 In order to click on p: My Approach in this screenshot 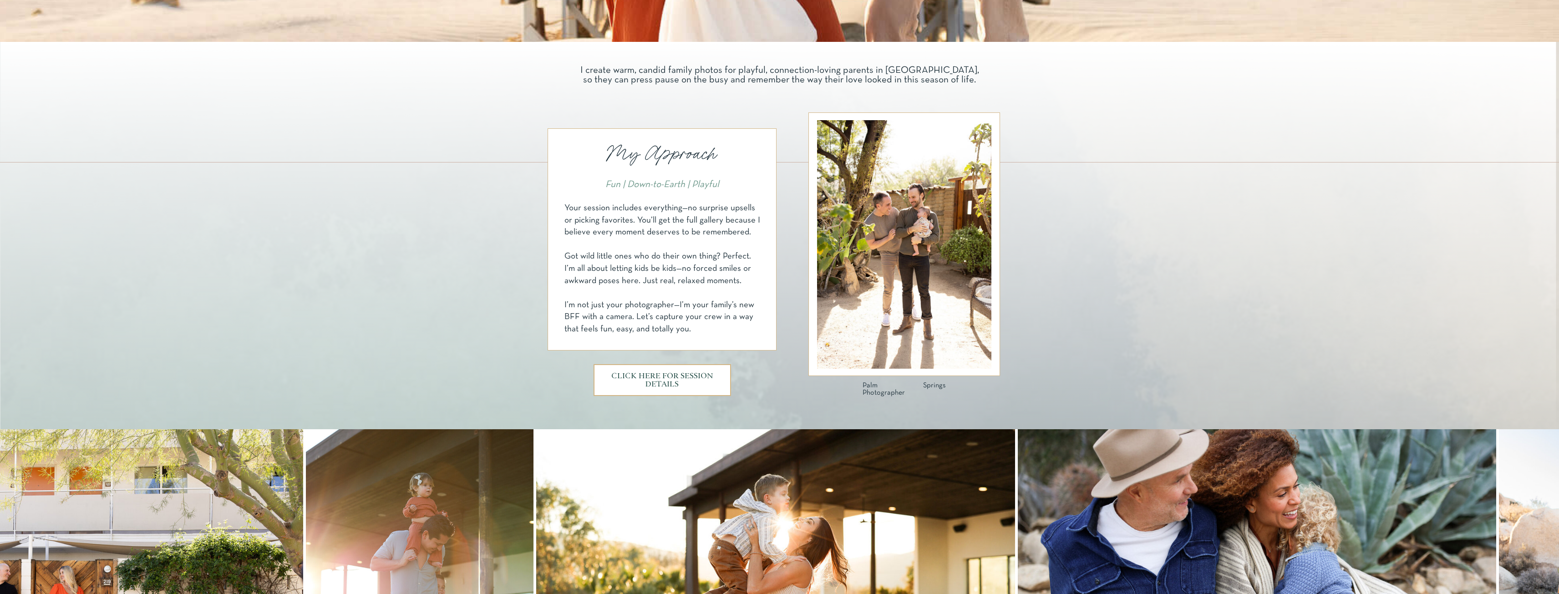, I will do `click(662, 154)`.